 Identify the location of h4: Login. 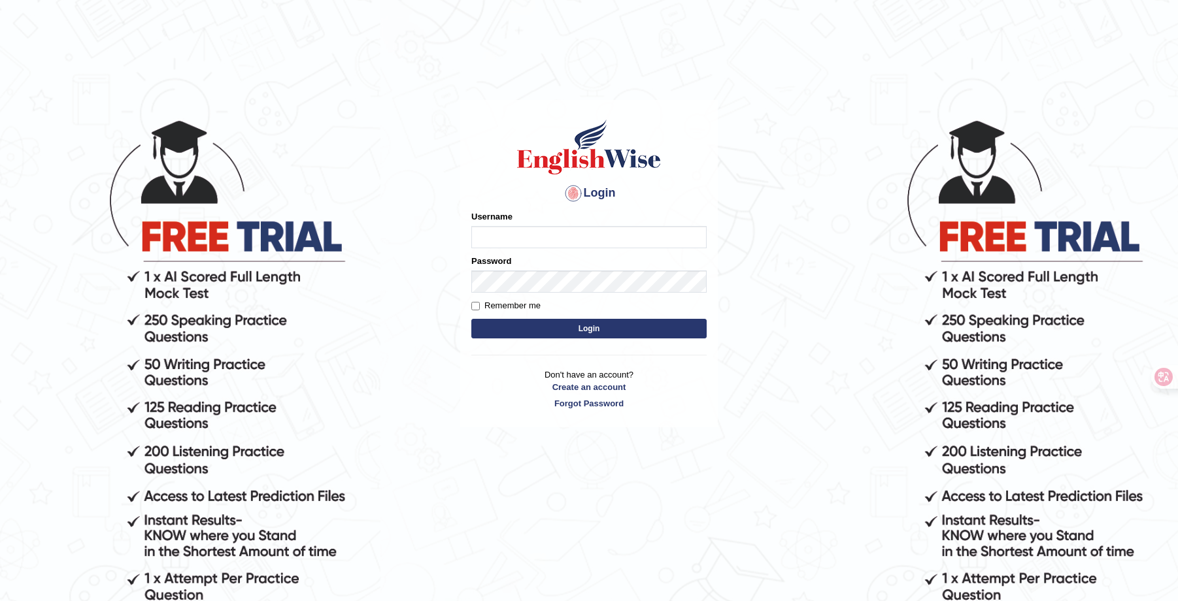
(589, 193).